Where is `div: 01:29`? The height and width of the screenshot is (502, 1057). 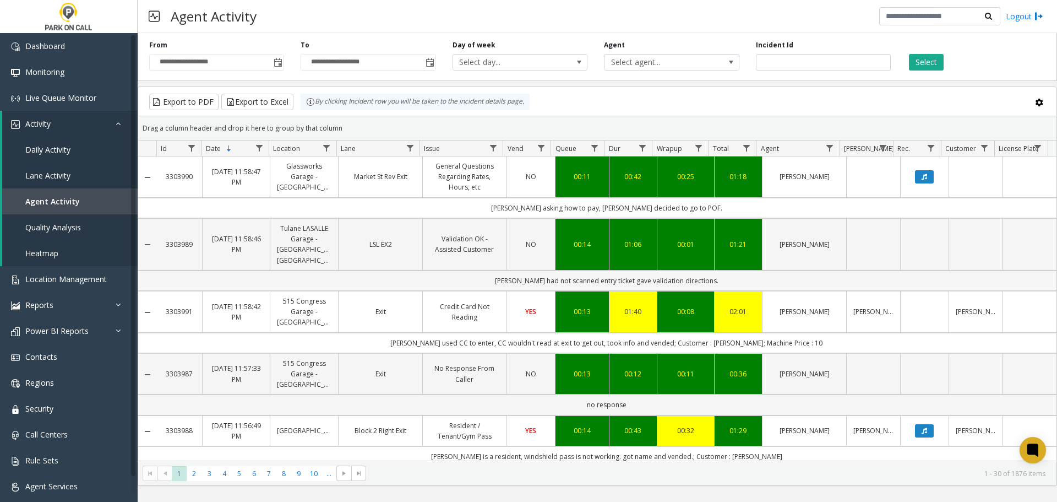
div: 01:29 is located at coordinates (738, 430).